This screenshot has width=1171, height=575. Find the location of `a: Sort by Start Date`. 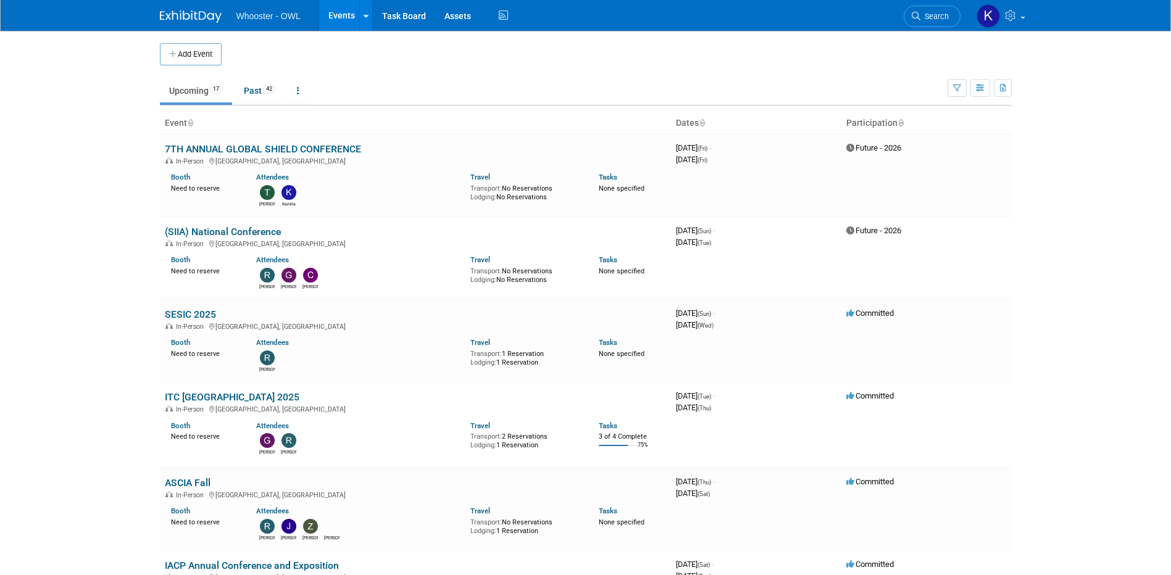

a: Sort by Start Date is located at coordinates (702, 123).